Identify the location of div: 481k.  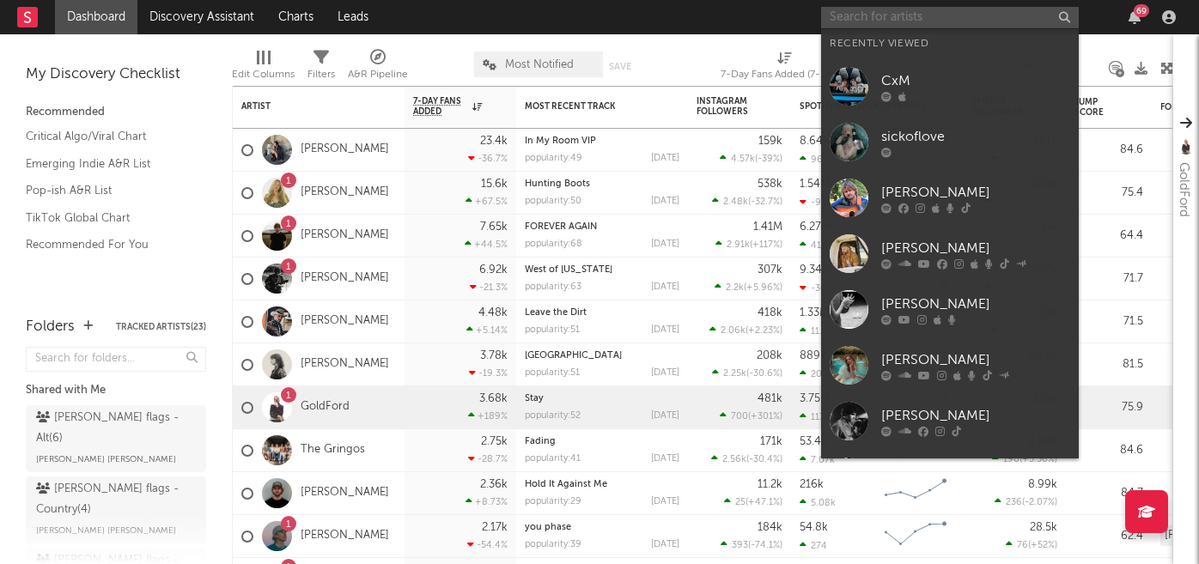
(770, 399).